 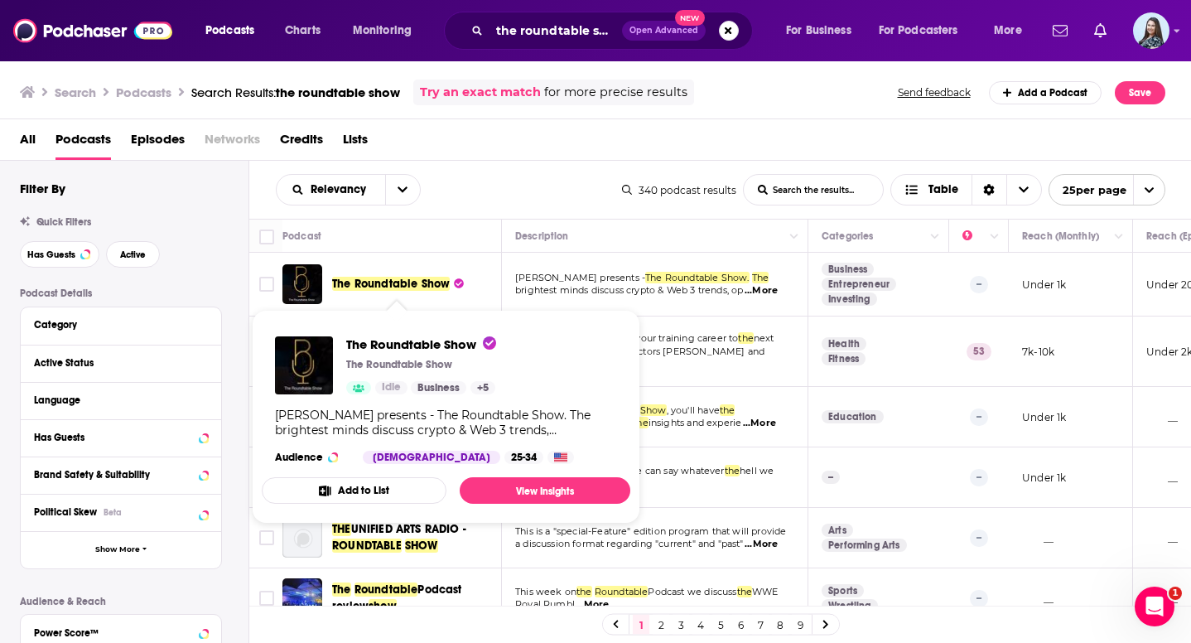 What do you see at coordinates (114, 475) in the screenshot?
I see `div: Brand Safety & Suitability` at bounding box center [114, 475].